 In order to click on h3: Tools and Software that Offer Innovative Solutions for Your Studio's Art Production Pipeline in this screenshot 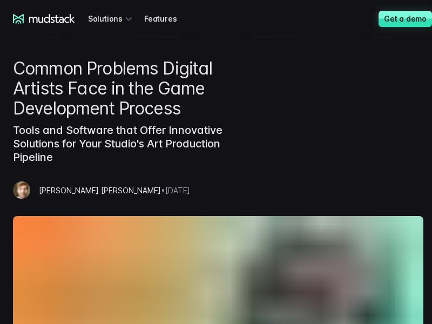, I will do `click(134, 141)`.